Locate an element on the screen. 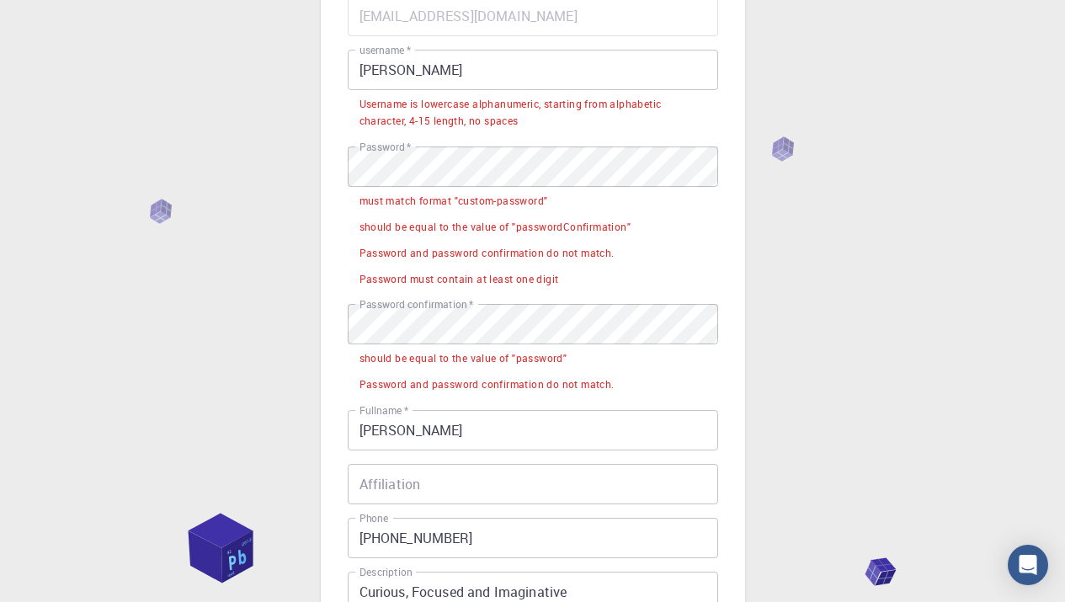 The height and width of the screenshot is (602, 1065). label: Fullname is located at coordinates (384, 410).